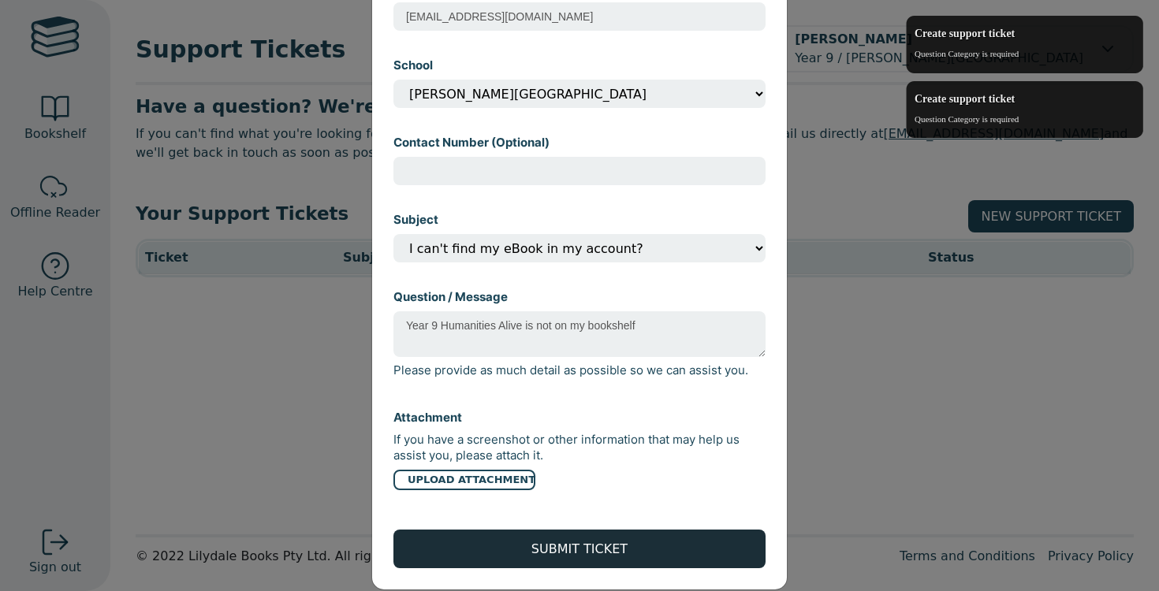 The height and width of the screenshot is (591, 1159). Describe the element at coordinates (450, 297) in the screenshot. I see `label: Question / Message` at that location.